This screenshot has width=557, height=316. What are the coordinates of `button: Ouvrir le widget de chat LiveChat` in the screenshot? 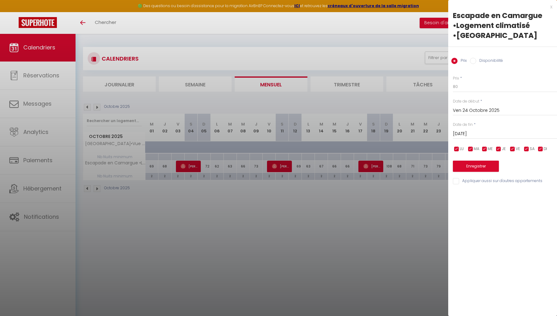 It's located at (14, 12).